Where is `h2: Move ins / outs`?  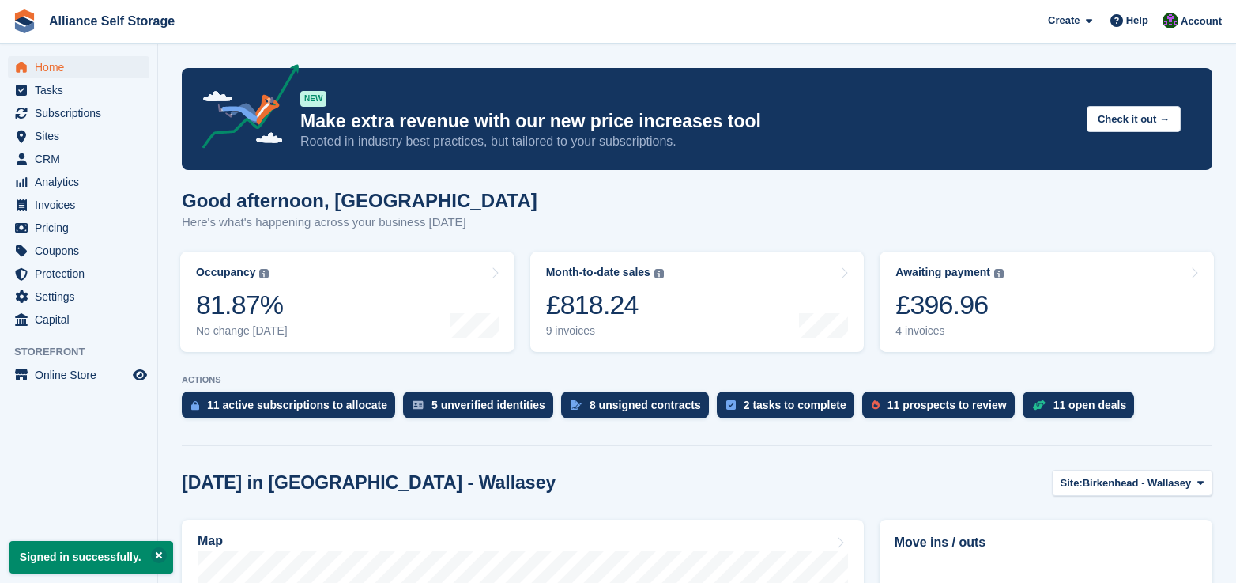
h2: Move ins / outs is located at coordinates (1046, 542).